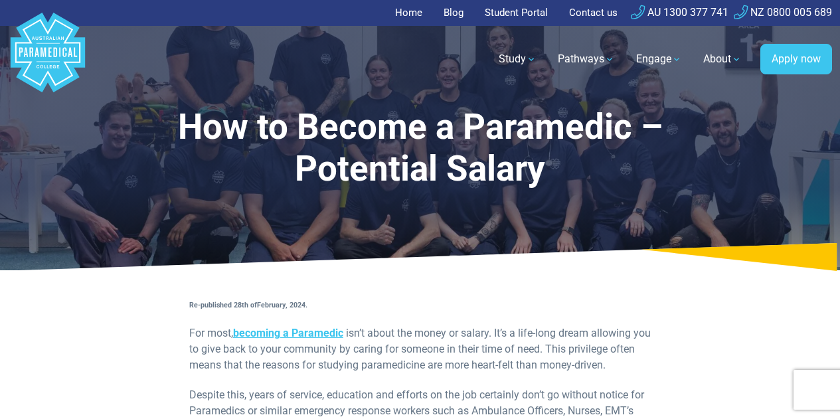  I want to click on b: February, so click(271, 305).